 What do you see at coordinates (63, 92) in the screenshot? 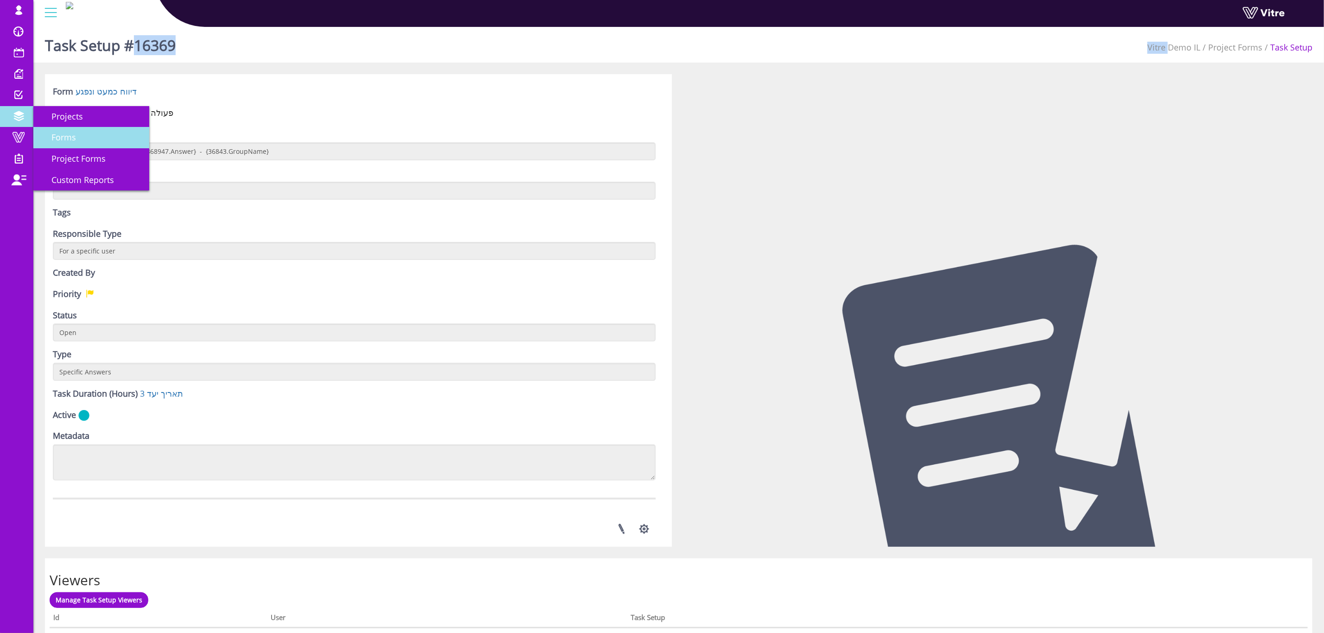
I see `label: Form` at bounding box center [63, 92].